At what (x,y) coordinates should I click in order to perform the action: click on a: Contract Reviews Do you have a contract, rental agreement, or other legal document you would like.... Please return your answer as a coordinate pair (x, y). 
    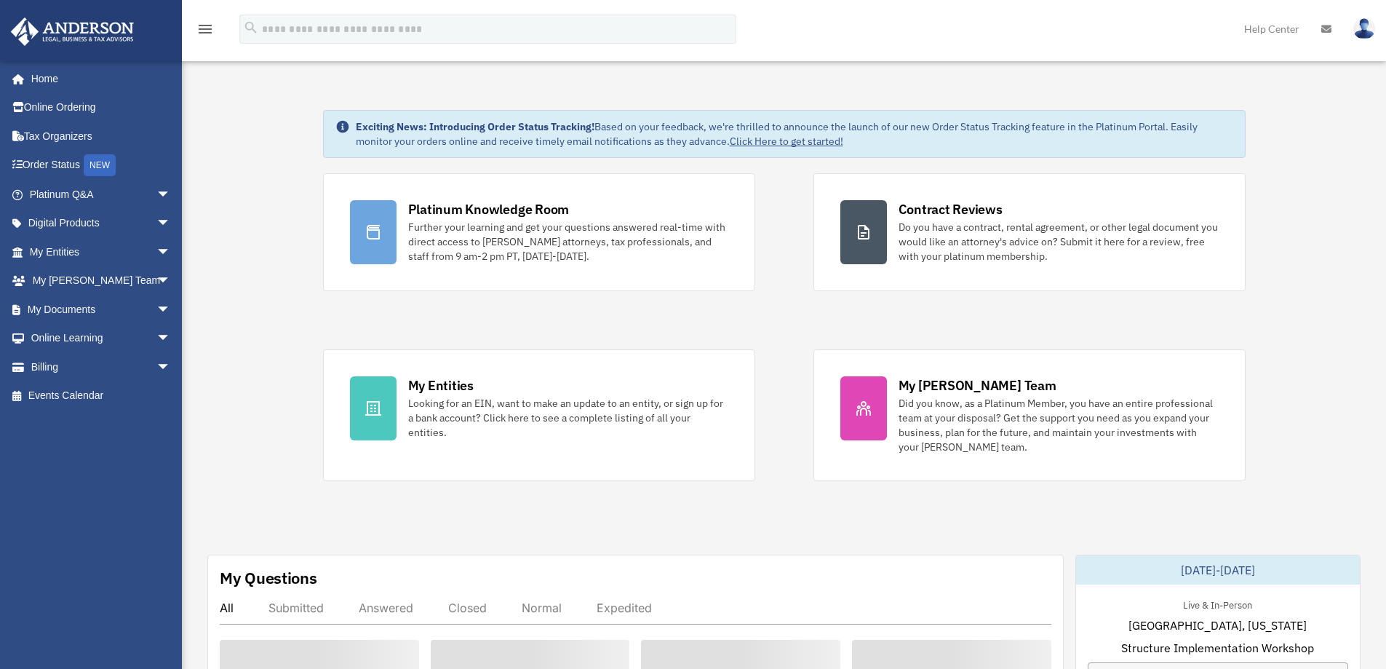
    Looking at the image, I should click on (1029, 232).